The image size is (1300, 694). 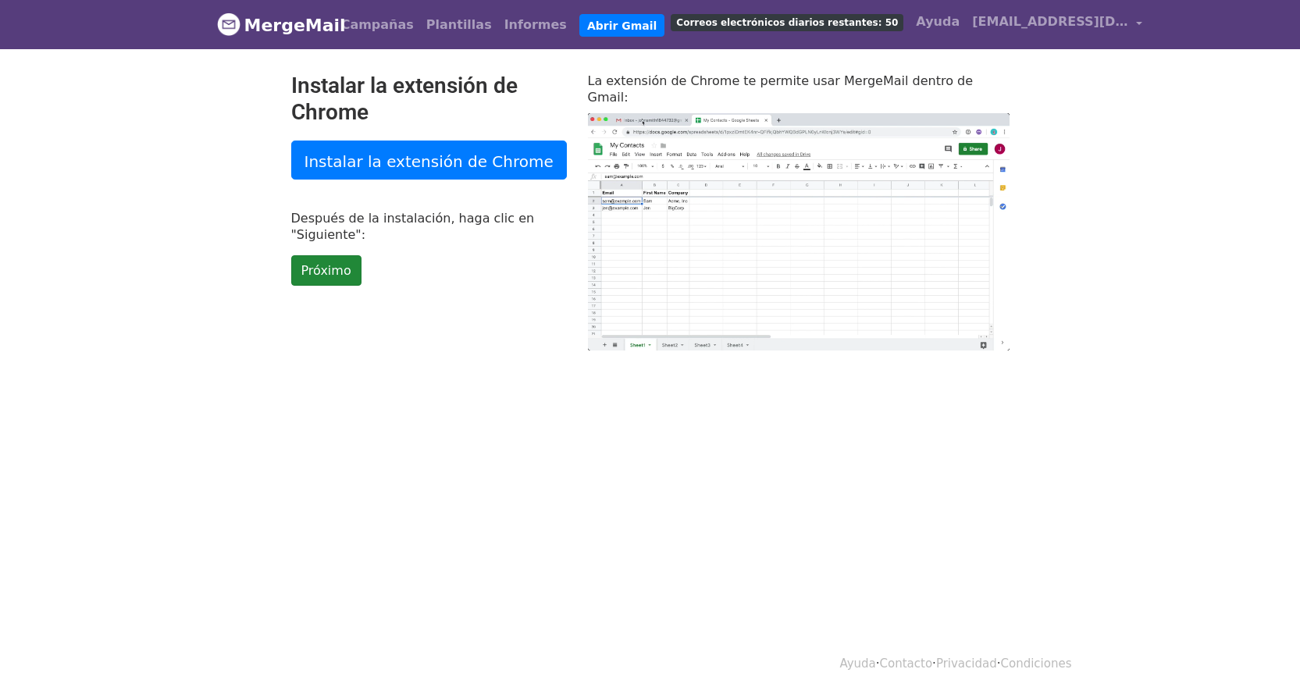 What do you see at coordinates (1036, 664) in the screenshot?
I see `a: Condiciones` at bounding box center [1036, 664].